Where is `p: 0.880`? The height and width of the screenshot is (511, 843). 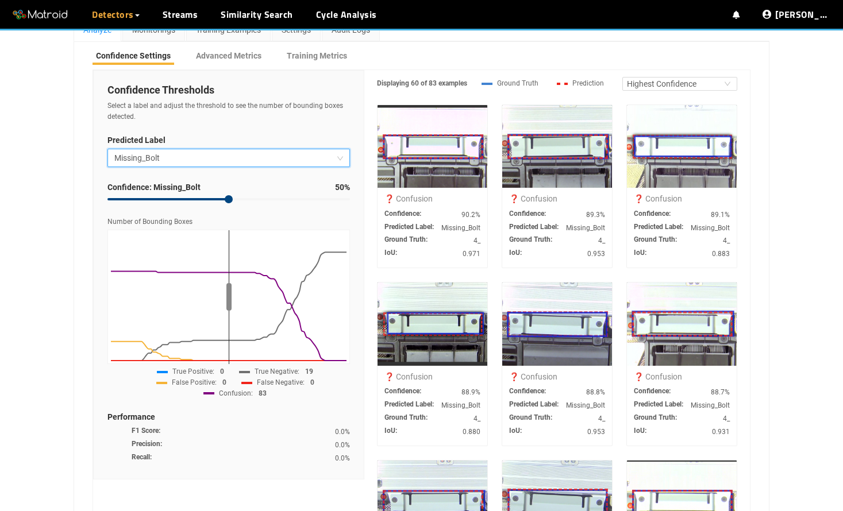 p: 0.880 is located at coordinates (471, 432).